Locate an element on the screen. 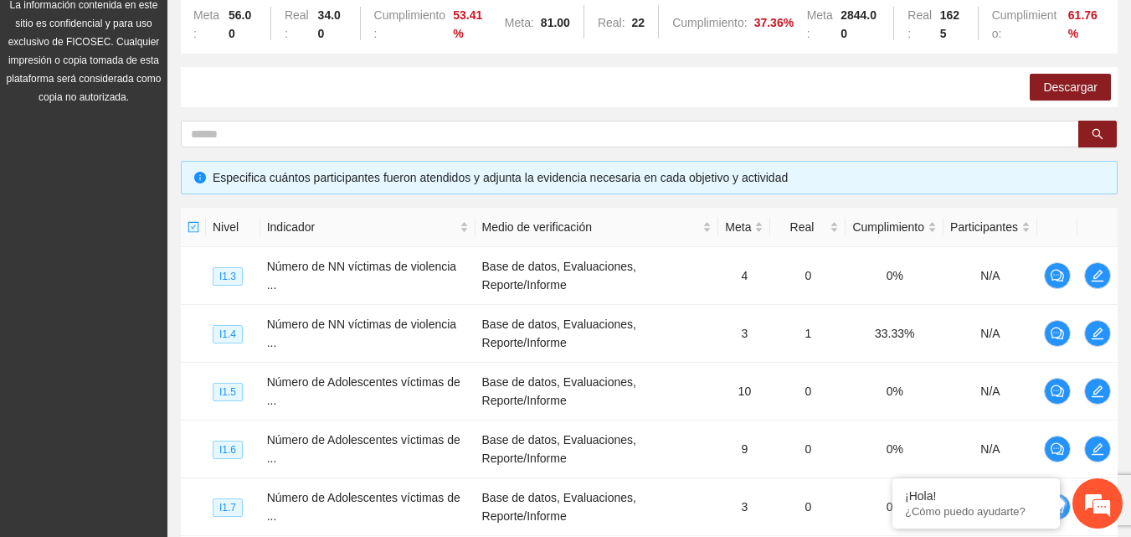  strong: 53.41 % is located at coordinates (467, 24).